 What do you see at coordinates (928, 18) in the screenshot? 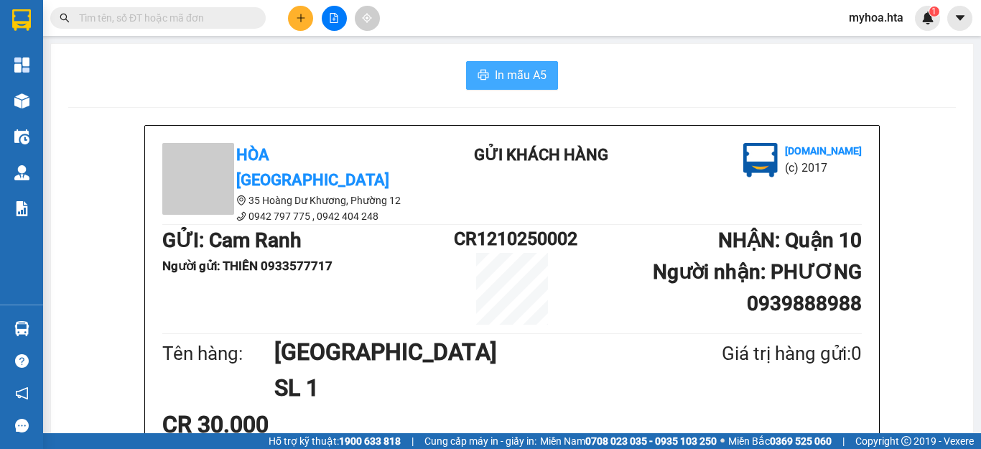
I see `img: icon-new-feature` at bounding box center [928, 18].